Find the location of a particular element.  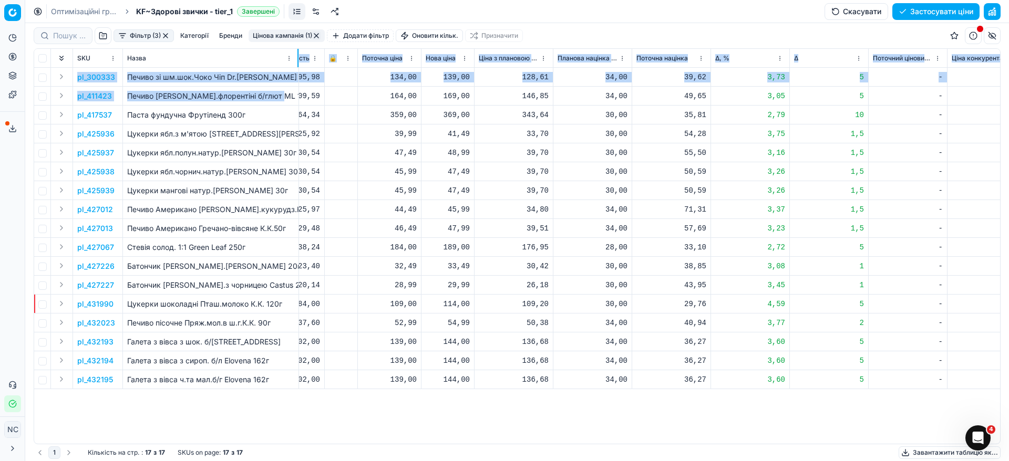

div: 138,24 is located at coordinates (301, 247).